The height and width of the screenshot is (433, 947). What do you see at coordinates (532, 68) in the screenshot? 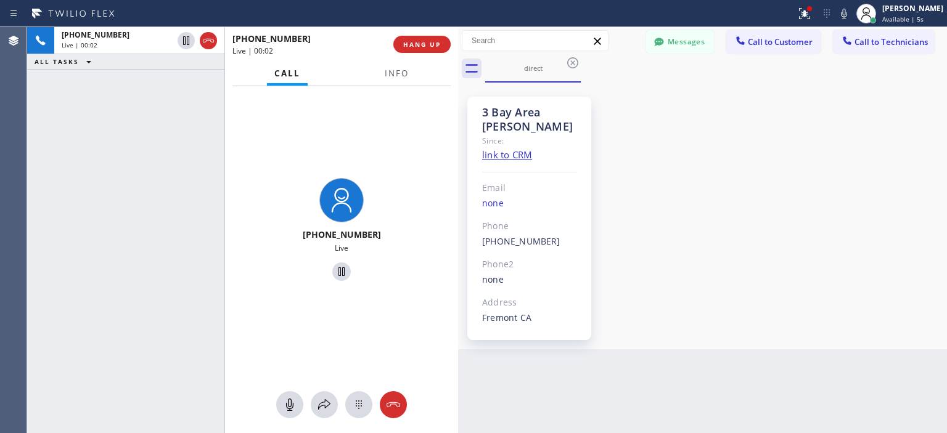
I see `div: direct` at bounding box center [532, 68].